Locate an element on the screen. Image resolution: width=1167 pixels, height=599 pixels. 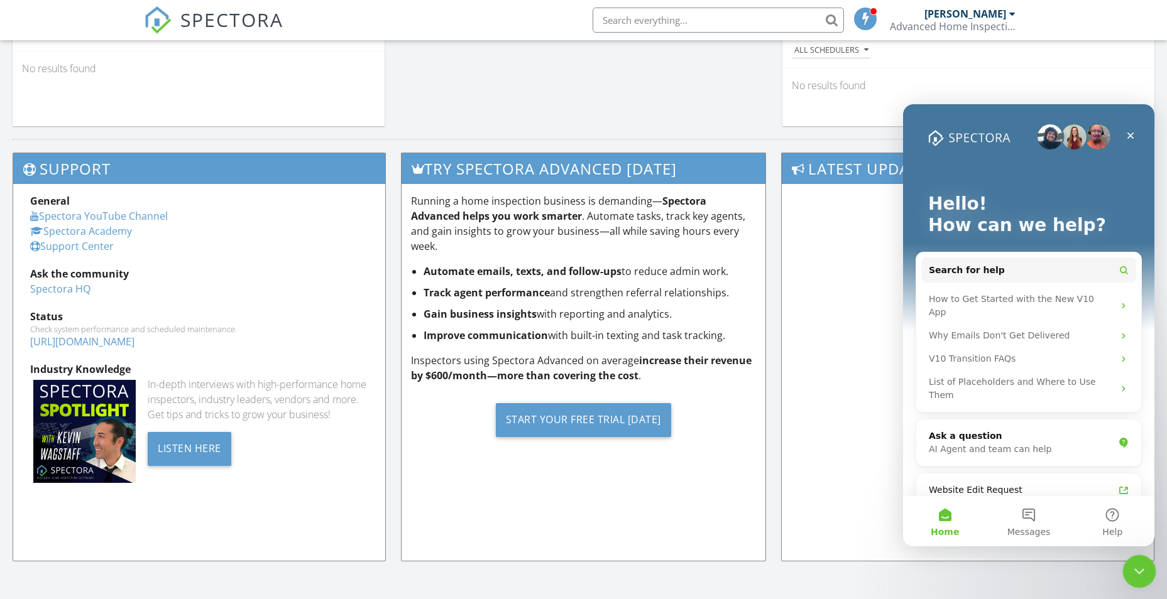
strong: Gain business insights is located at coordinates (480, 314).